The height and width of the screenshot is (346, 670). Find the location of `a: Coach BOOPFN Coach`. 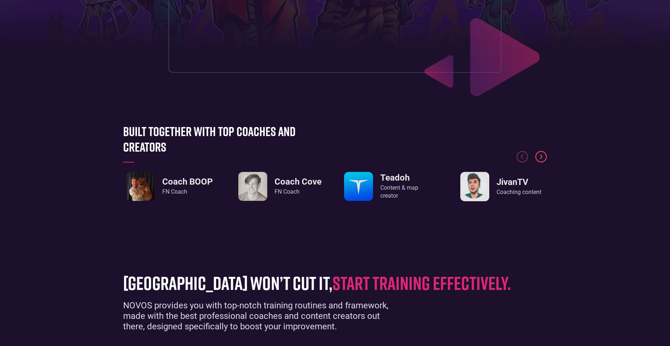

a: Coach BOOPFN Coach is located at coordinates (169, 187).